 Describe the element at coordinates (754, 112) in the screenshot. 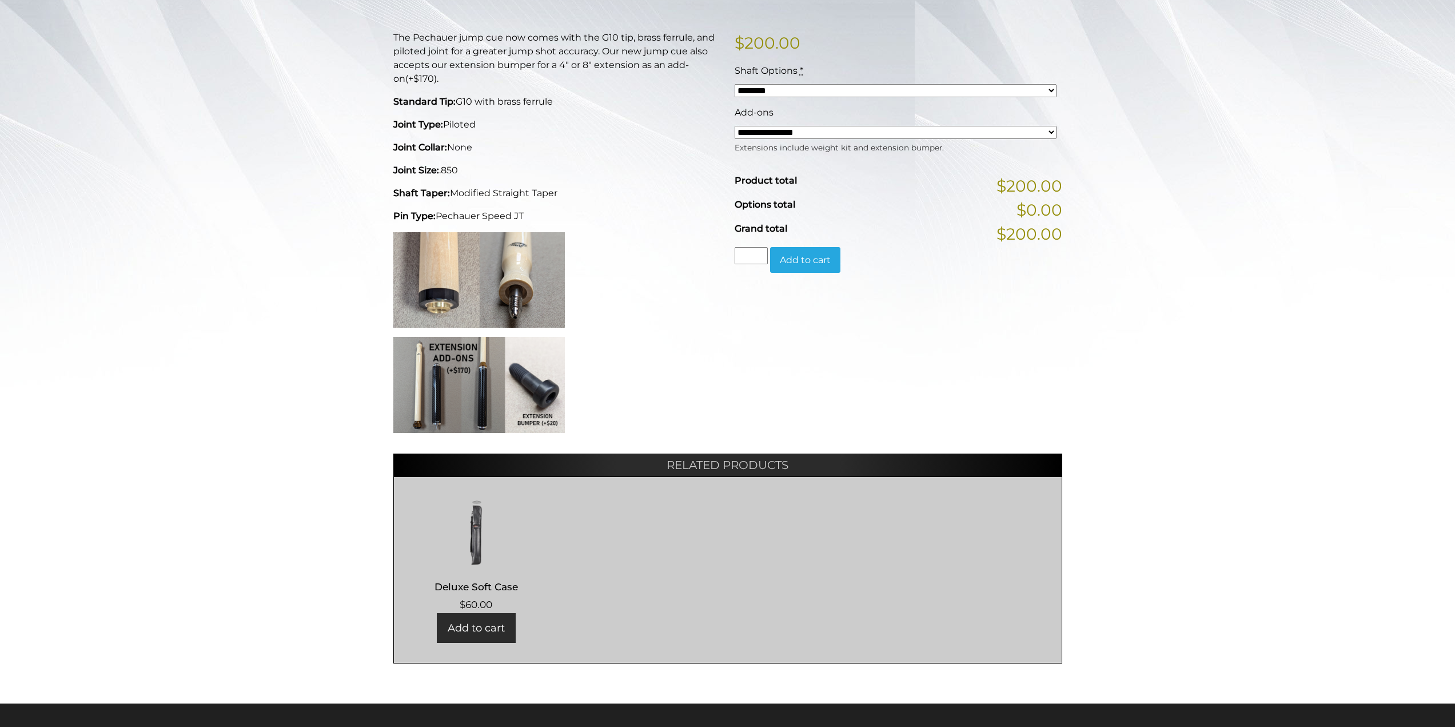

I see `span: Add-ons` at that location.